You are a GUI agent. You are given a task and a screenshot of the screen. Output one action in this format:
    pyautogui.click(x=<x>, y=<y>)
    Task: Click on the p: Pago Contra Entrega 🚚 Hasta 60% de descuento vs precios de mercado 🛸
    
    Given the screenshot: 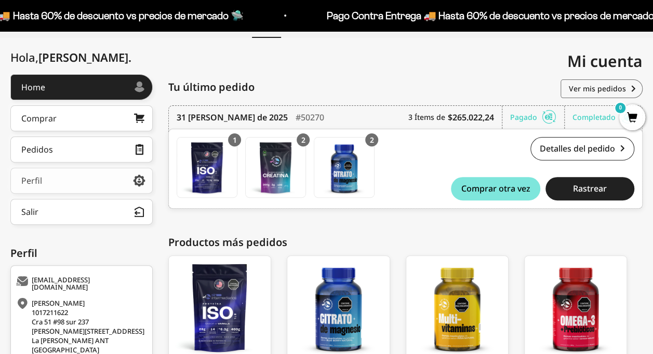 What is the action you would take?
    pyautogui.click(x=437, y=16)
    